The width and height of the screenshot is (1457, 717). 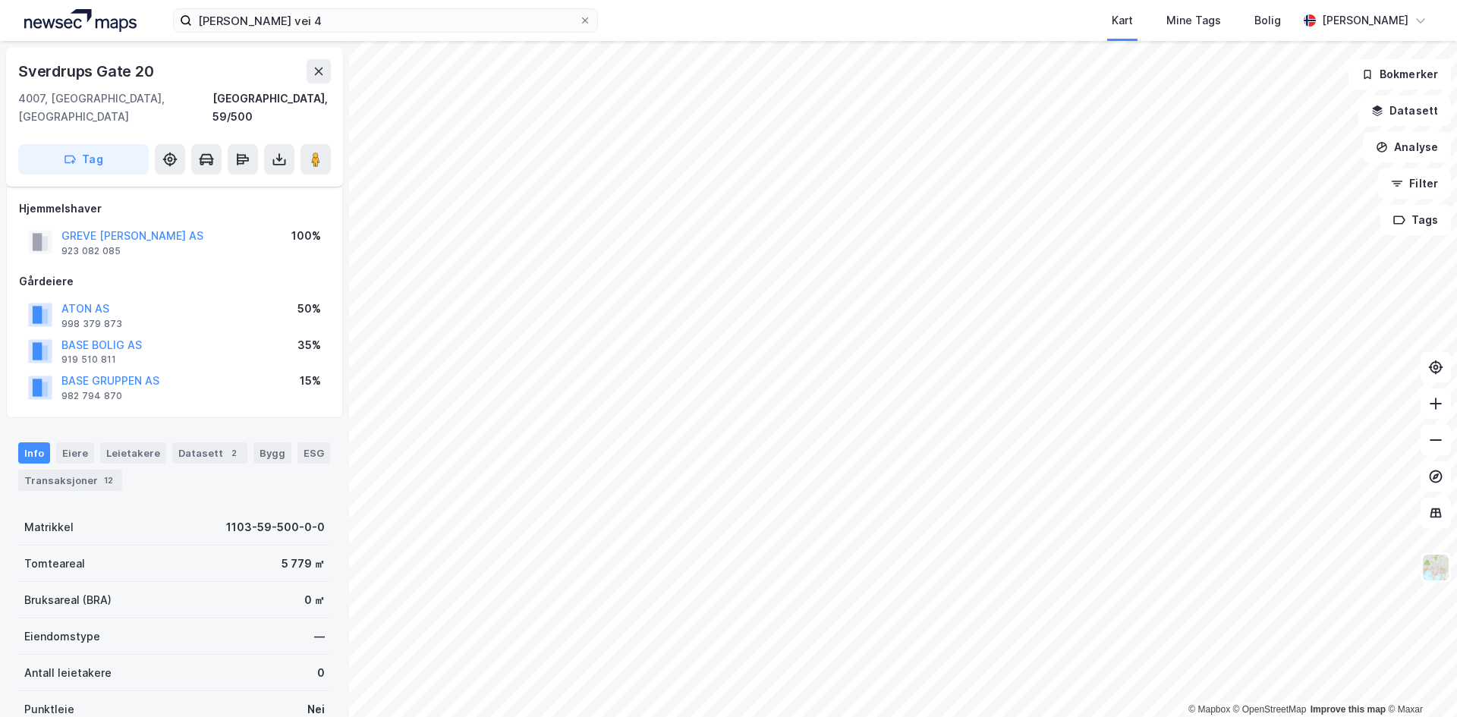 What do you see at coordinates (1399, 74) in the screenshot?
I see `button: Bokmerker` at bounding box center [1399, 74].